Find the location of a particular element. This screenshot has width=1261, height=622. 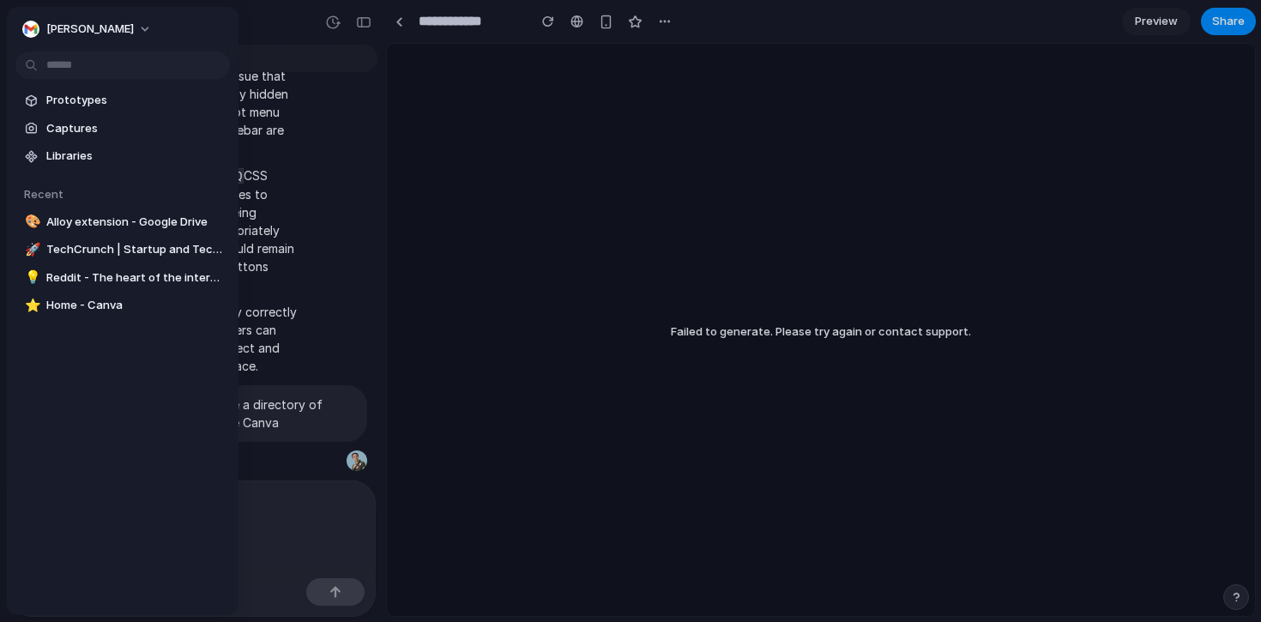

a: ⭐Home - Canva is located at coordinates (123, 305).